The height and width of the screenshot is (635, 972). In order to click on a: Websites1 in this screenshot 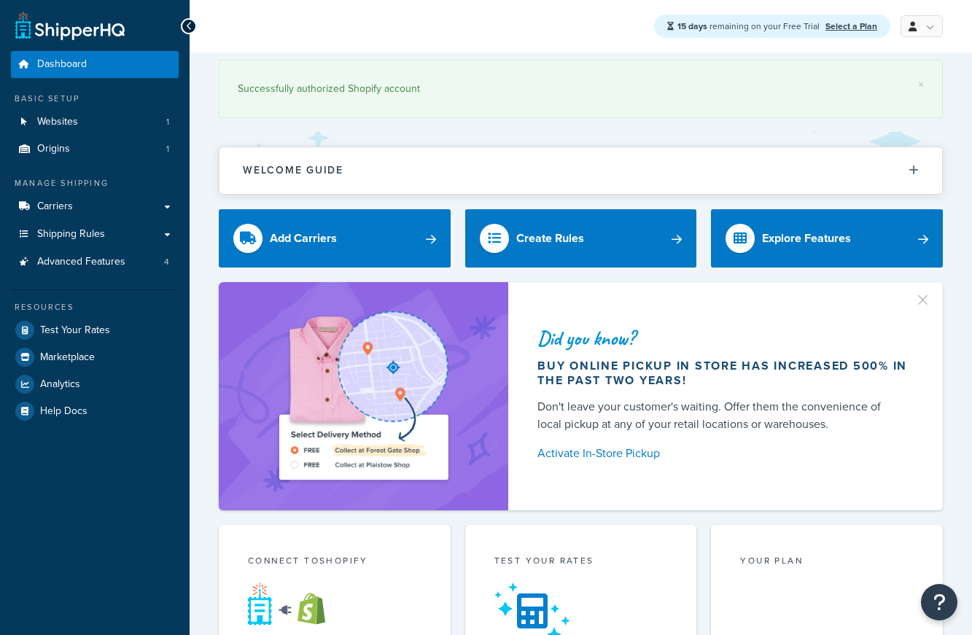, I will do `click(95, 122)`.